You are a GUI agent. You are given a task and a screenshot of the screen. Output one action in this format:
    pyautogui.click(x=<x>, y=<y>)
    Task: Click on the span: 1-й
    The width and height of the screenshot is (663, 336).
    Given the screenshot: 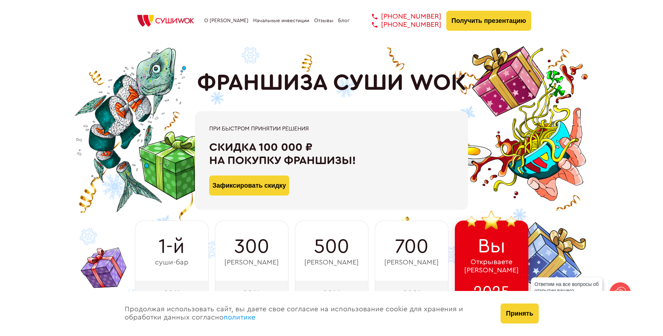 What is the action you would take?
    pyautogui.click(x=171, y=246)
    